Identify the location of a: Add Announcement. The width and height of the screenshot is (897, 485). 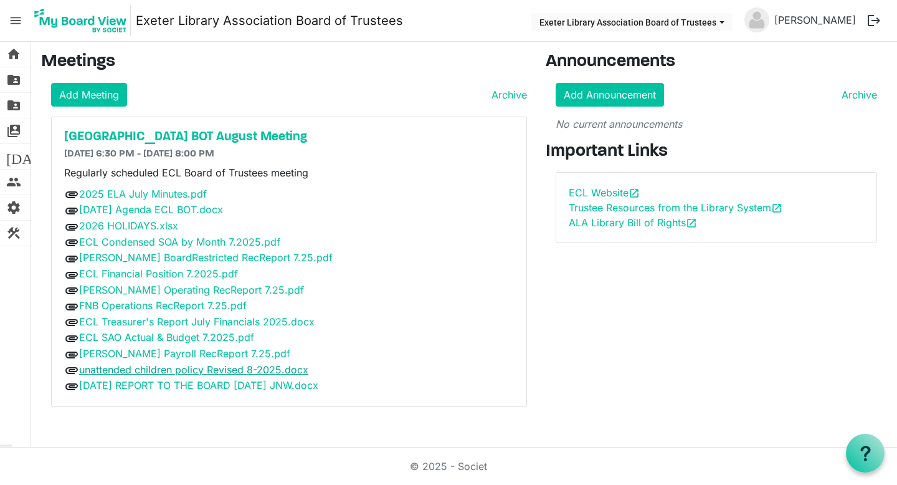
(610, 95).